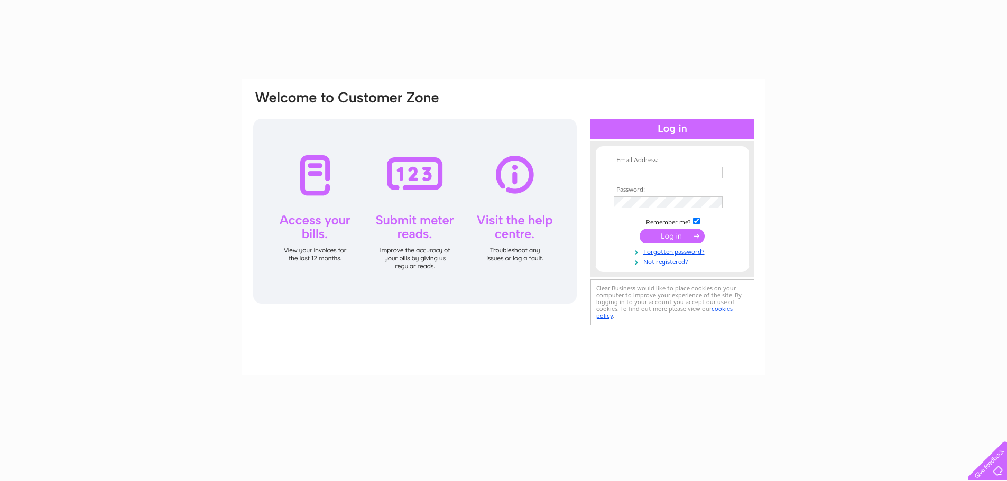  I want to click on input: Submit, so click(672, 236).